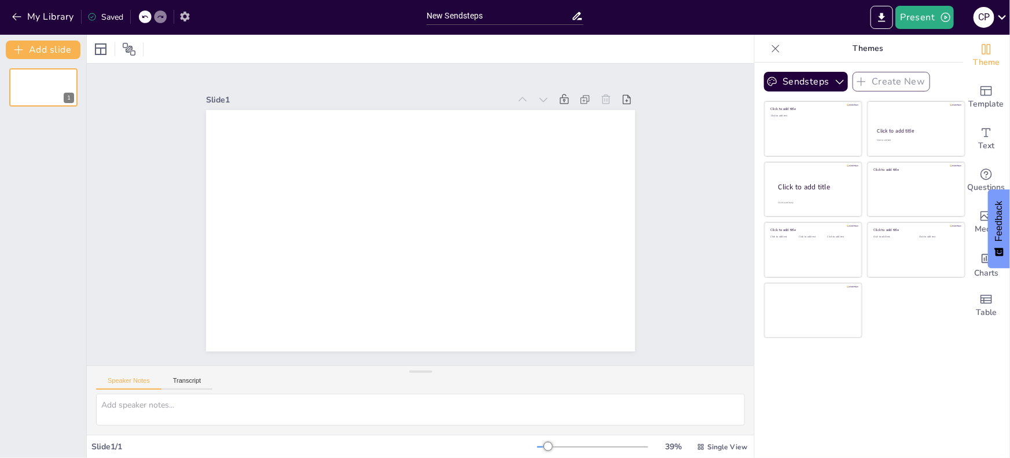 The height and width of the screenshot is (458, 1010). Describe the element at coordinates (101, 49) in the screenshot. I see `div: Layout` at that location.